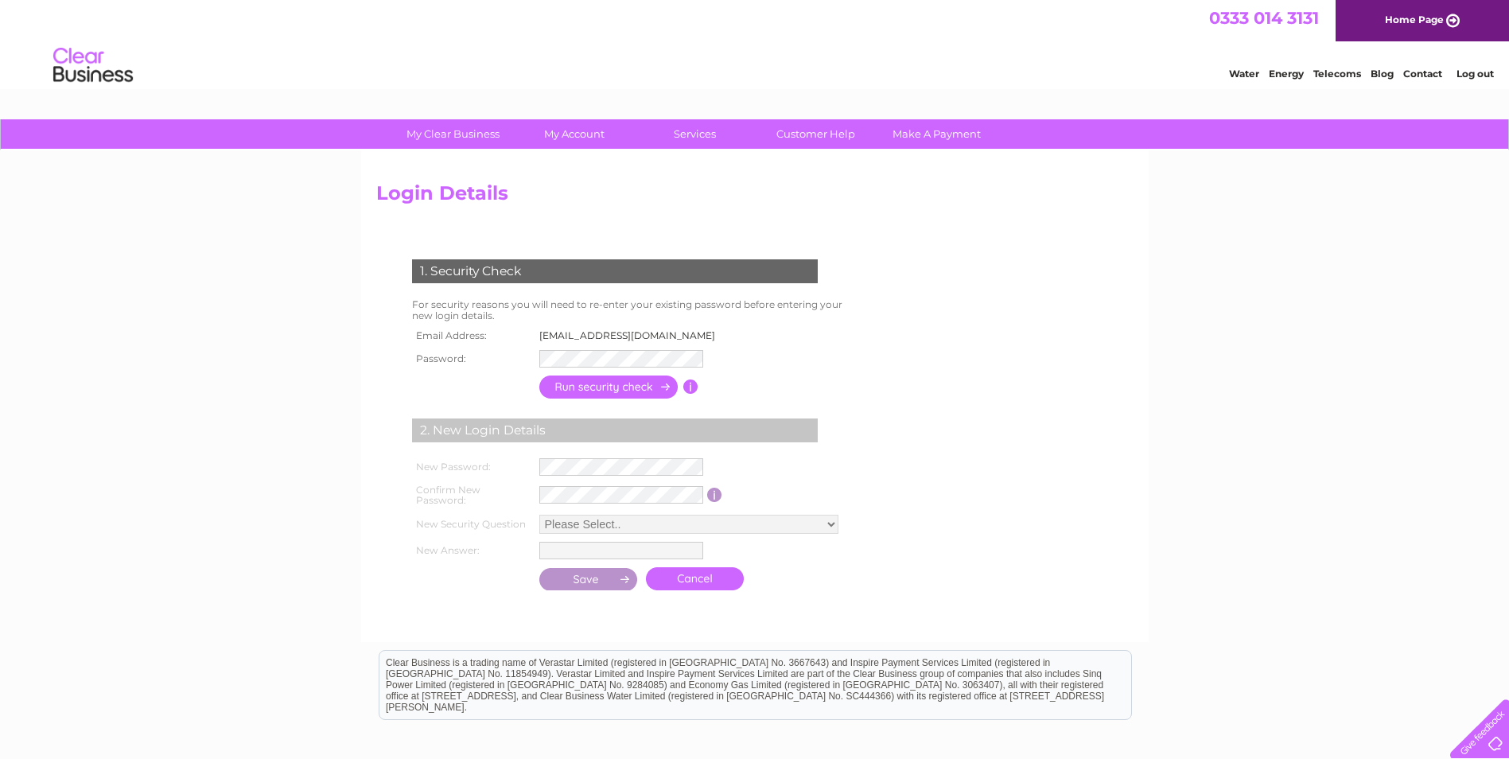 Image resolution: width=1509 pixels, height=759 pixels. What do you see at coordinates (615, 430) in the screenshot?
I see `div: 2. New Login Details` at bounding box center [615, 430].